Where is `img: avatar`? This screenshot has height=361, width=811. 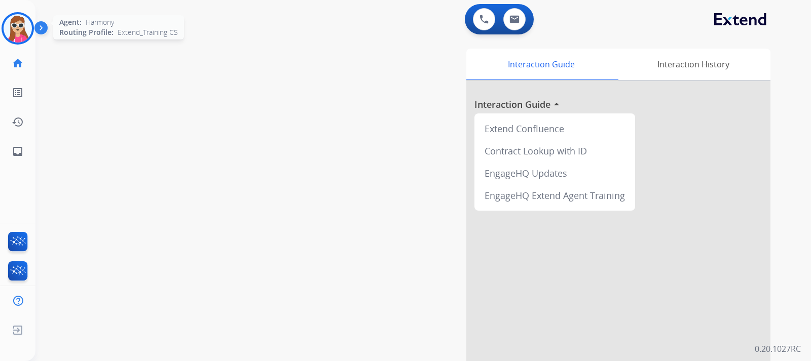 img: avatar is located at coordinates (18, 28).